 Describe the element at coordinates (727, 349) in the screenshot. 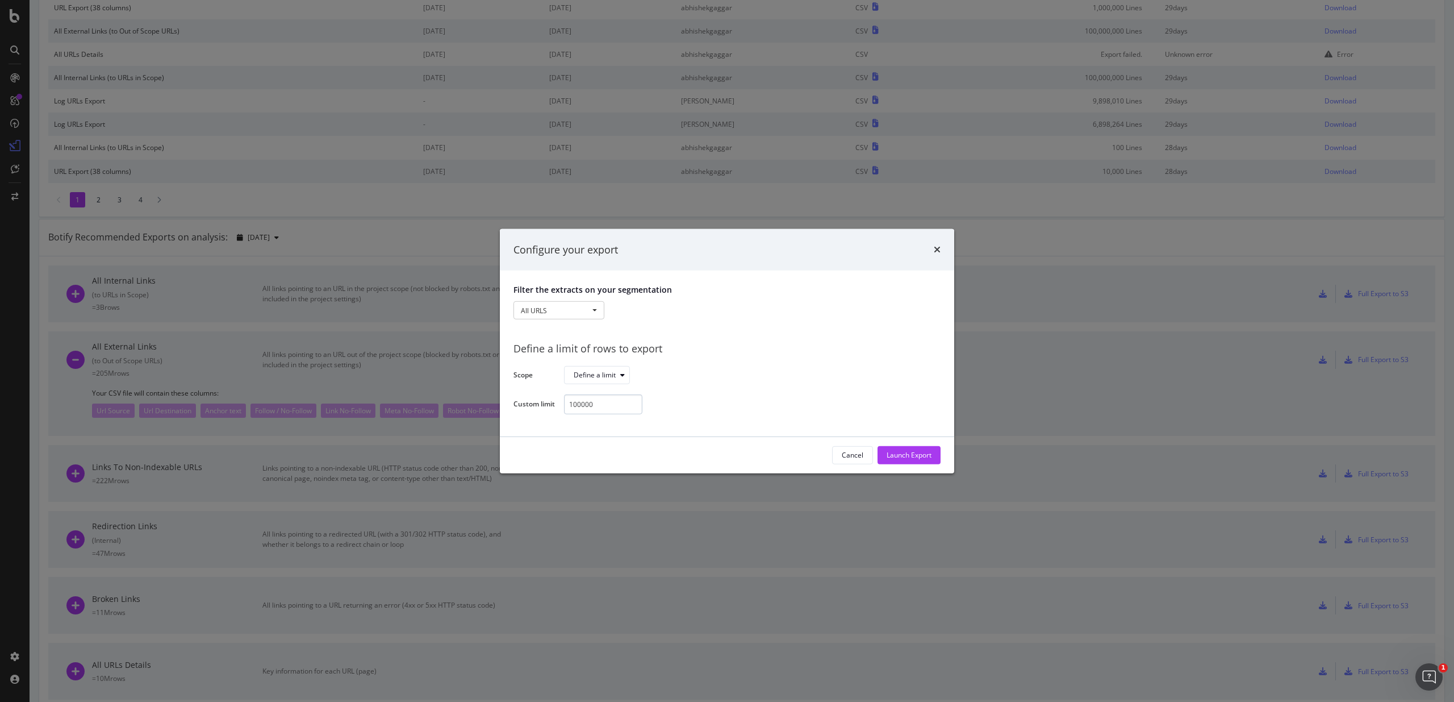

I see `div: Define a limit of rows to export` at that location.